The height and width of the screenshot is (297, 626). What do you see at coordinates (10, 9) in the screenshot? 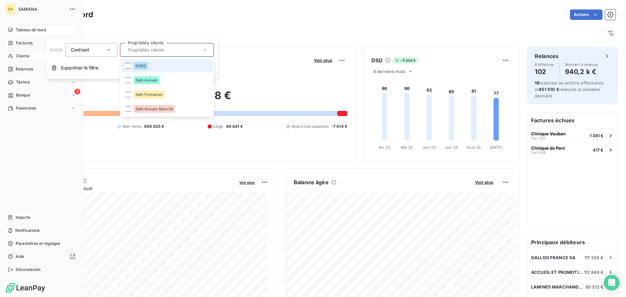
I see `div: SA` at bounding box center [10, 9].